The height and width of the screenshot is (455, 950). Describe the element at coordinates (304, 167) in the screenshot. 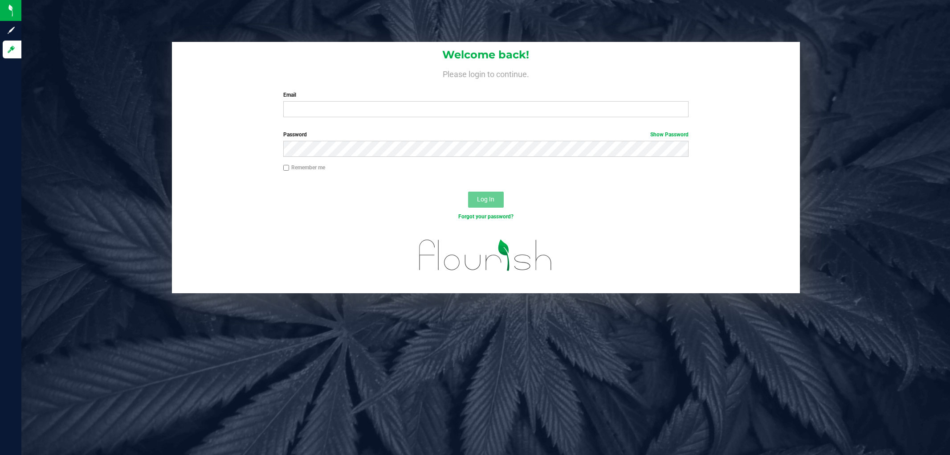

I see `label: Remember me` at that location.